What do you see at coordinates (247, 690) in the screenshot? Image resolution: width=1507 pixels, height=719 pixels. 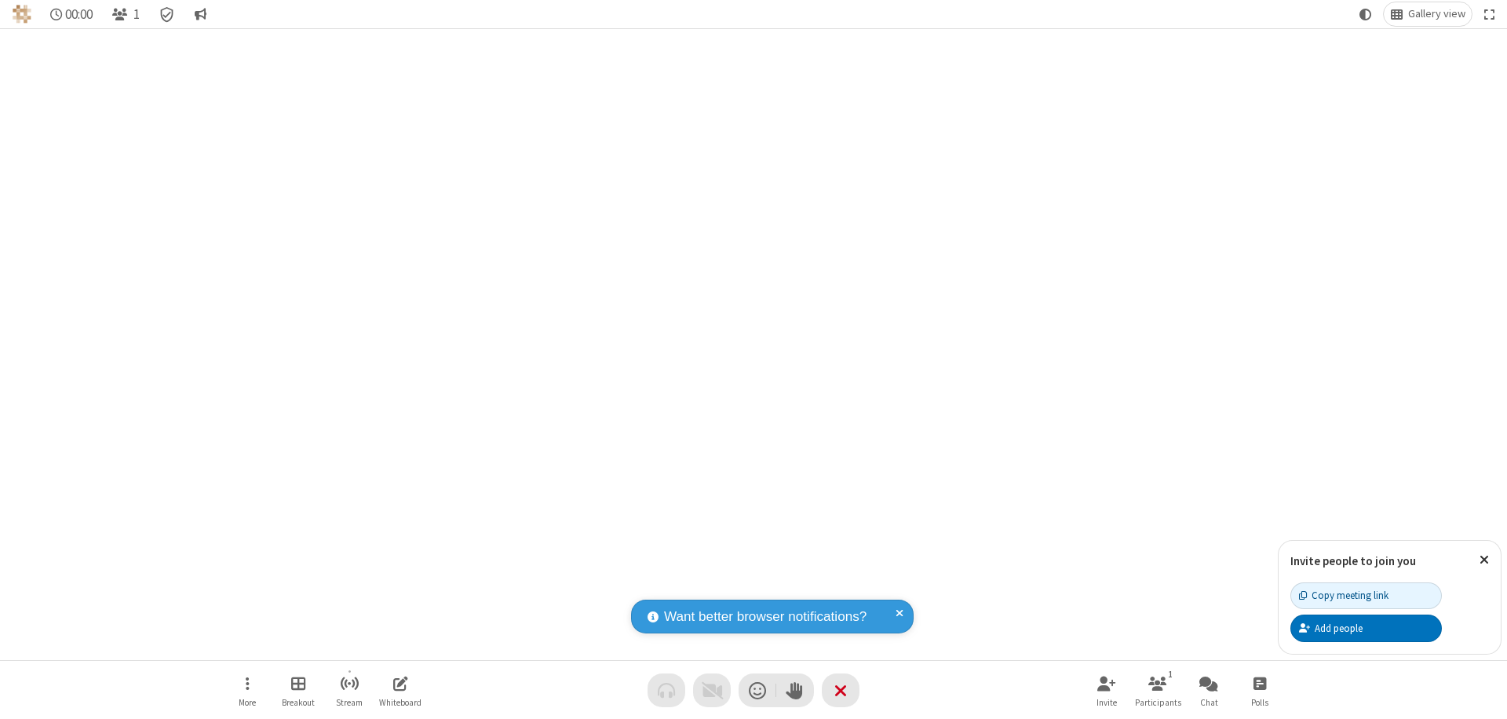 I see `button: Open menu` at bounding box center [247, 690].